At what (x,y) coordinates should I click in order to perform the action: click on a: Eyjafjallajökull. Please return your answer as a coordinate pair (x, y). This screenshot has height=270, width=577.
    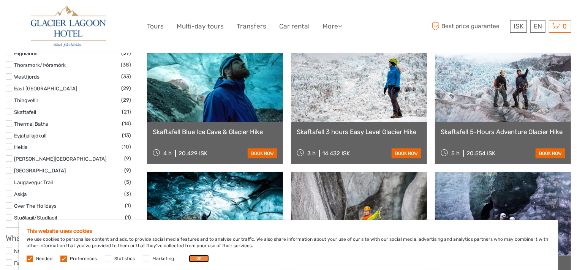
    Looking at the image, I should click on (30, 135).